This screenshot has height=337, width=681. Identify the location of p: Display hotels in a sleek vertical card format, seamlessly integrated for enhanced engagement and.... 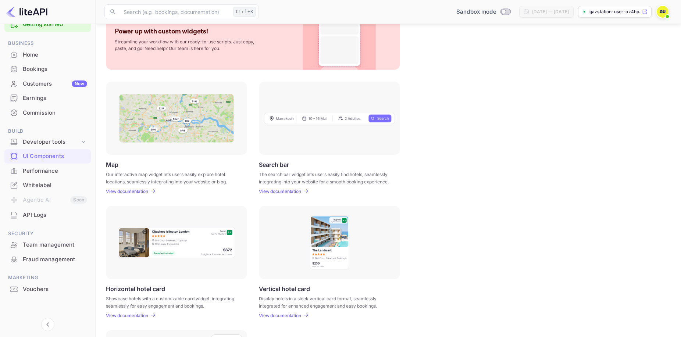
(325, 302).